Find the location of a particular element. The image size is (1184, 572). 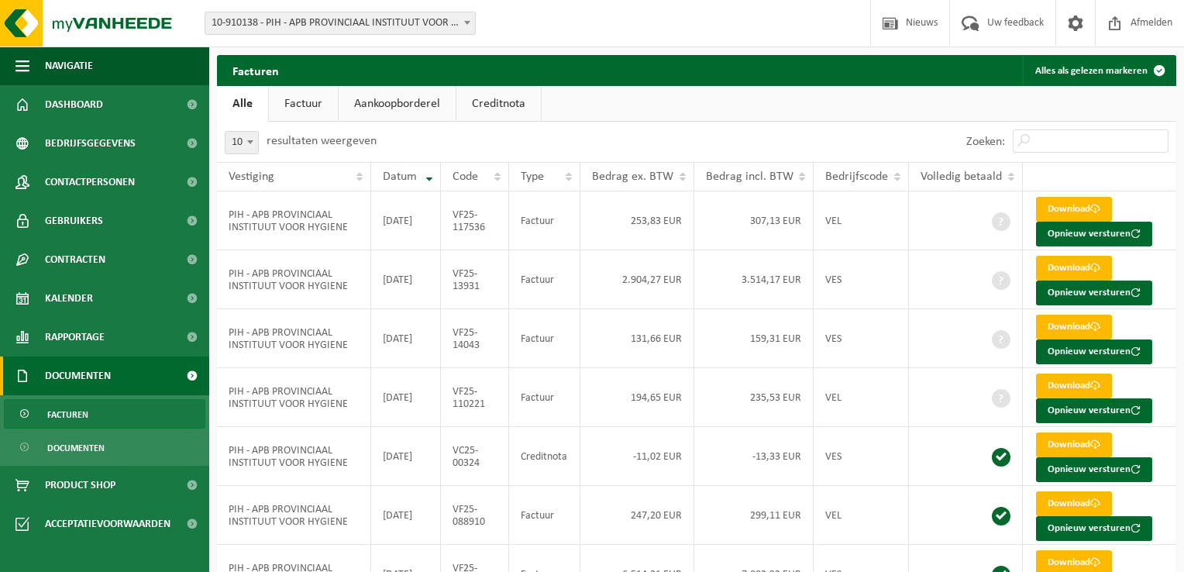

td: VF25-117536 is located at coordinates (475, 221).